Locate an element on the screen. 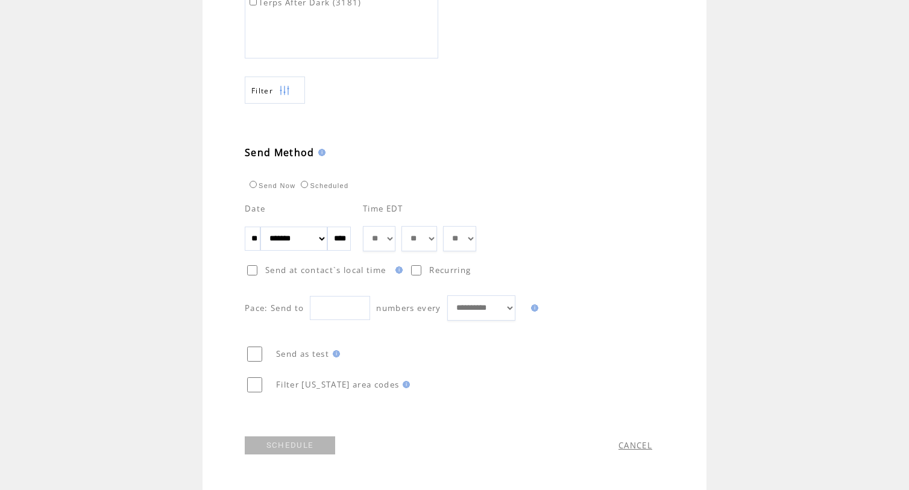 The width and height of the screenshot is (909, 490). label: Scheduled is located at coordinates (323, 186).